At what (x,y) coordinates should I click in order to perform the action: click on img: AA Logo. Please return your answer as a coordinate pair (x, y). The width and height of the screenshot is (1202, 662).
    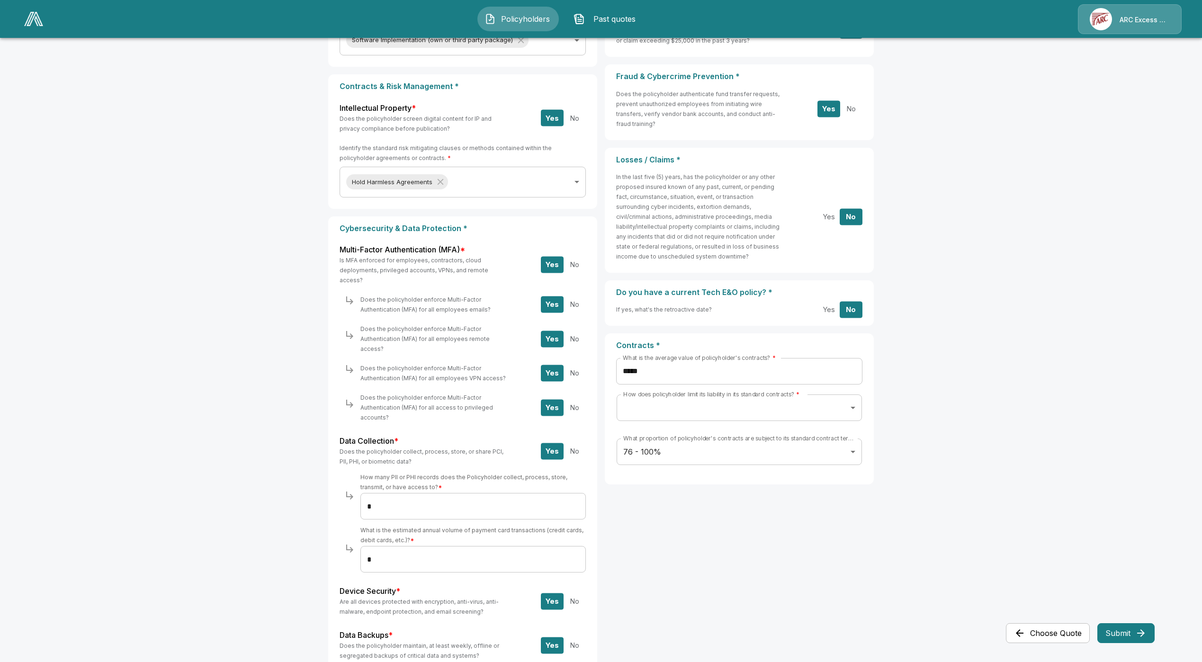
    Looking at the image, I should click on (34, 19).